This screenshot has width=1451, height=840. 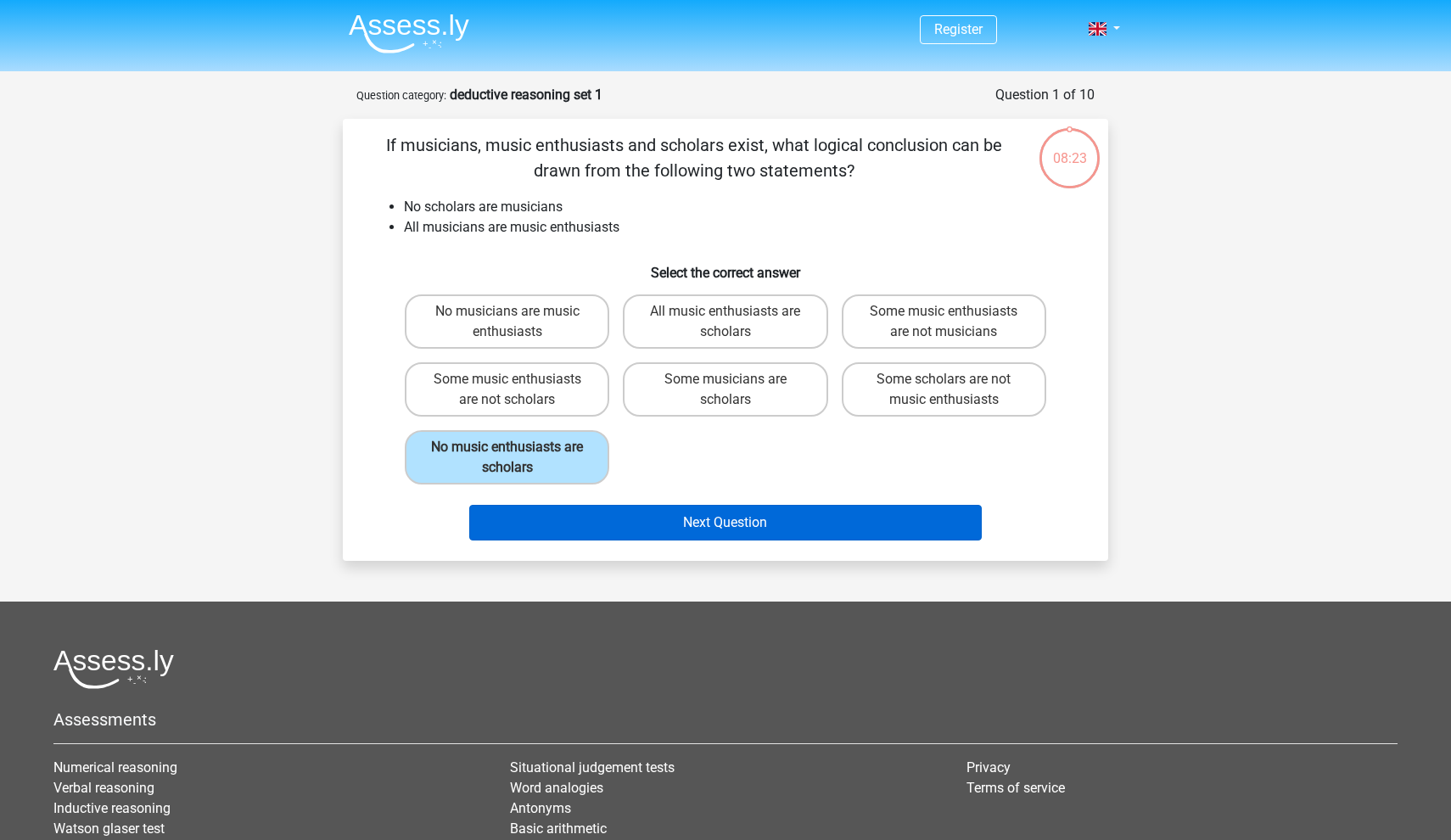 What do you see at coordinates (103, 787) in the screenshot?
I see `a: Verbal reasoning` at bounding box center [103, 787].